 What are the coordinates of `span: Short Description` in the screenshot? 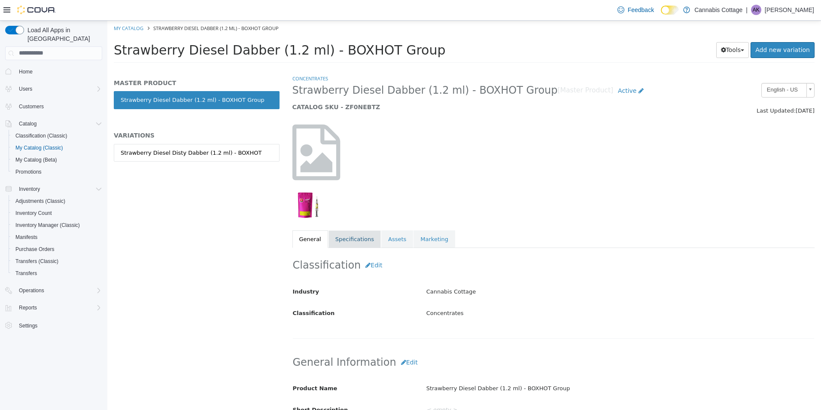 It's located at (213, 388).